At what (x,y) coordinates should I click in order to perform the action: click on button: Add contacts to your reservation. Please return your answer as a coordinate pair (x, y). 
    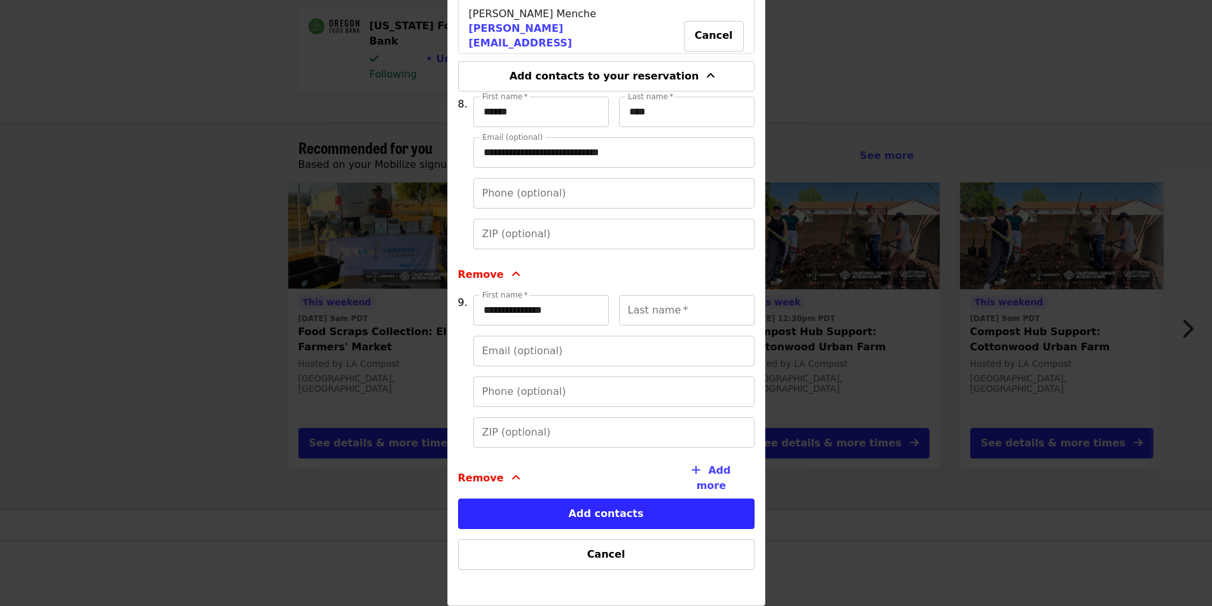
    Looking at the image, I should click on (606, 76).